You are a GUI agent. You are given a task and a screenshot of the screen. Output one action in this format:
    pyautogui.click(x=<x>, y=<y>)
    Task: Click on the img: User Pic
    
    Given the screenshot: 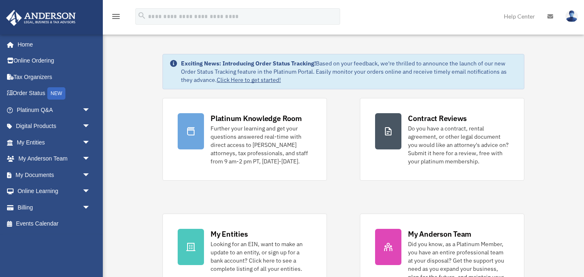 What is the action you would take?
    pyautogui.click(x=571, y=16)
    